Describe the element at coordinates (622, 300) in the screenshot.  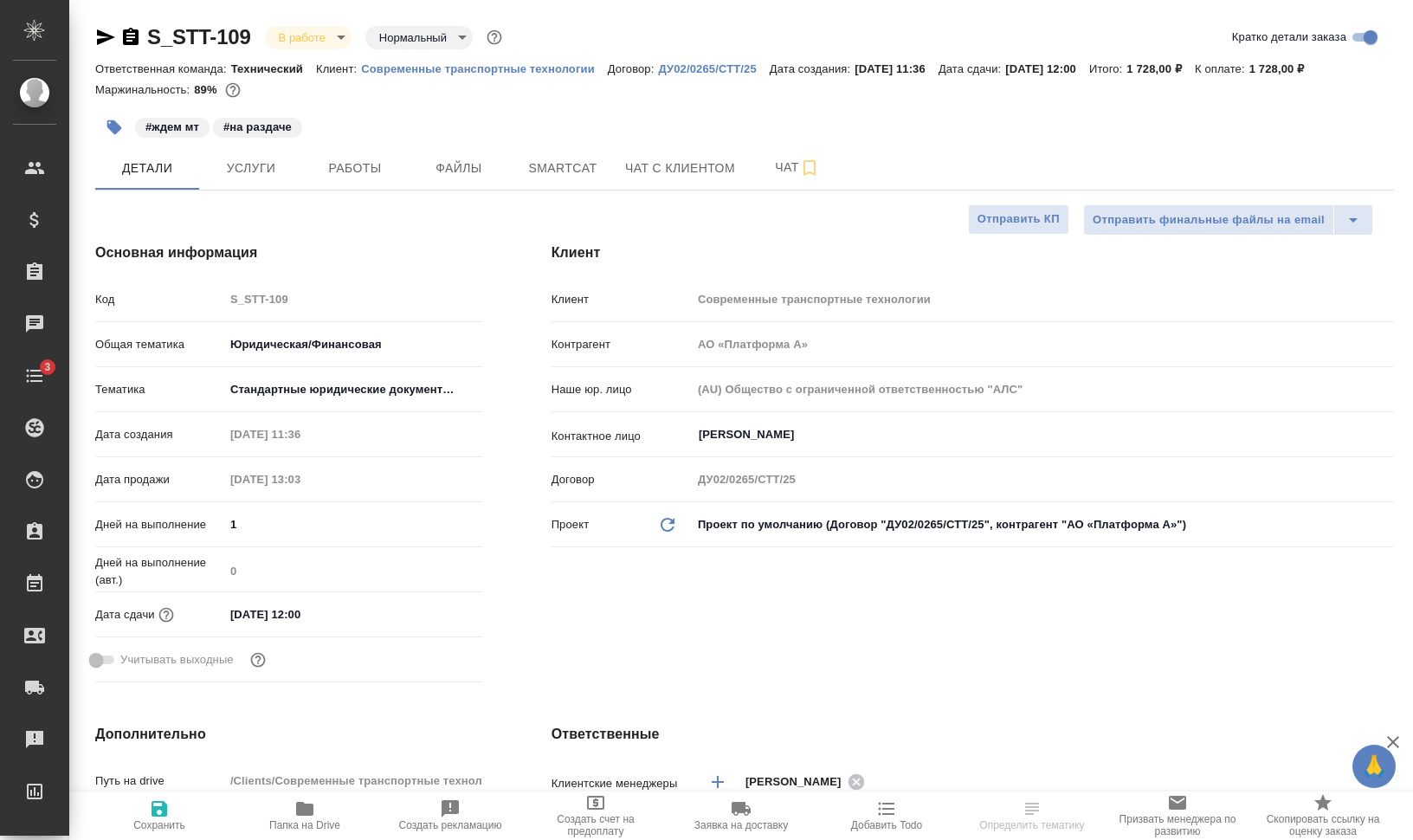
I see `p: Клиент` at that location.